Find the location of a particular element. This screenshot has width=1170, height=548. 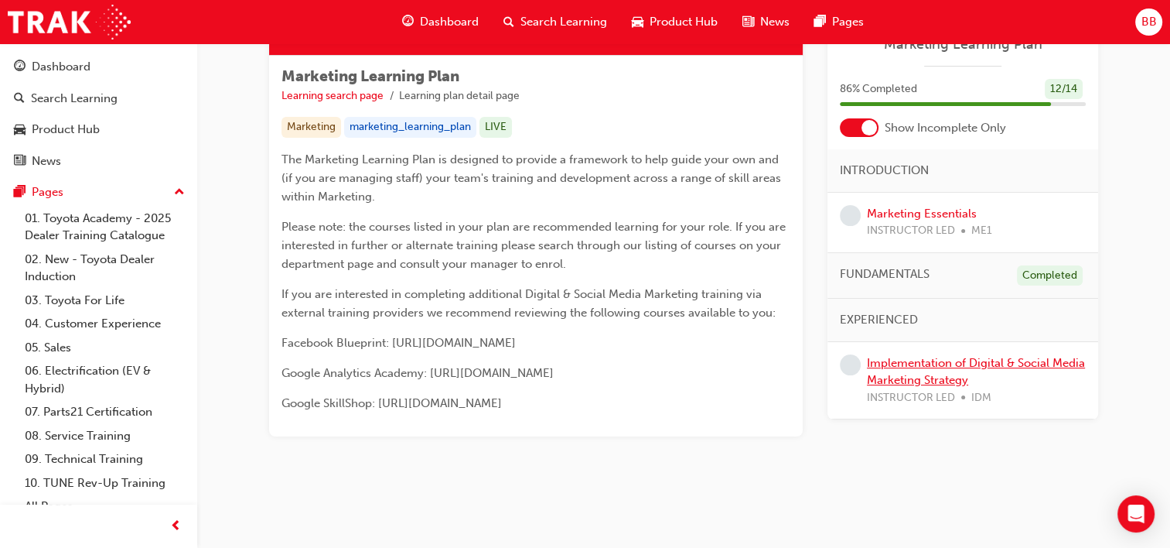

div: Open Intercom Messenger is located at coordinates (1136, 514).